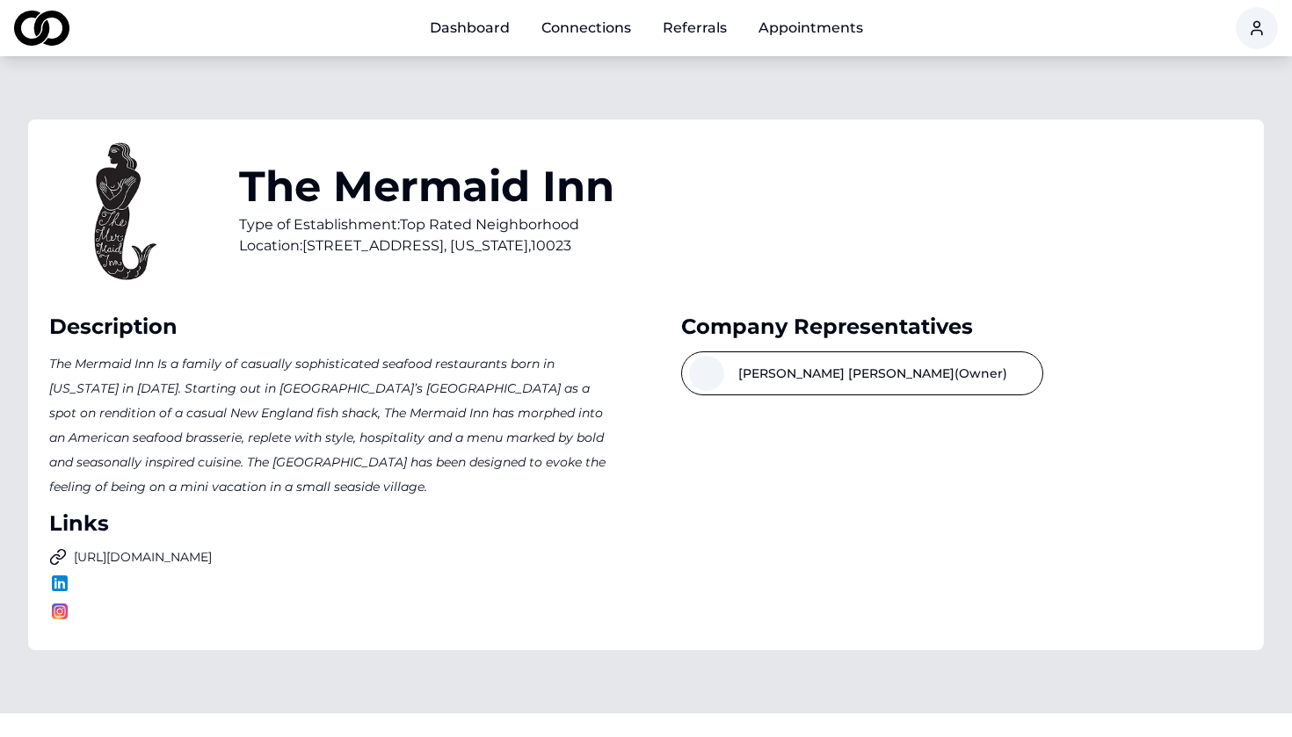 The width and height of the screenshot is (1292, 737). What do you see at coordinates (694, 28) in the screenshot?
I see `a: Referrals` at bounding box center [694, 28].